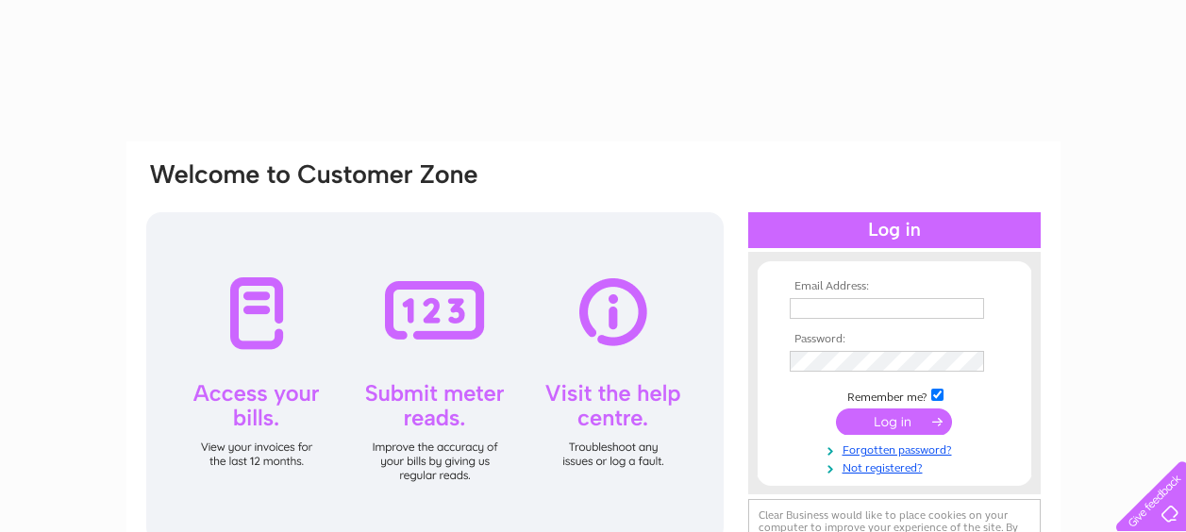  Describe the element at coordinates (895, 340) in the screenshot. I see `th: Password:` at that location.